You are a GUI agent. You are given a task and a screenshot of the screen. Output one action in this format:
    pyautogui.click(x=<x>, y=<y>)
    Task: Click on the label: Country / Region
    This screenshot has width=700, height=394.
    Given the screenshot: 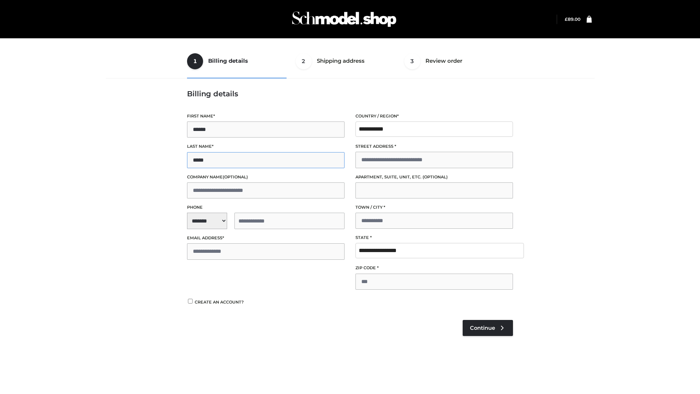 What is the action you would take?
    pyautogui.click(x=434, y=116)
    